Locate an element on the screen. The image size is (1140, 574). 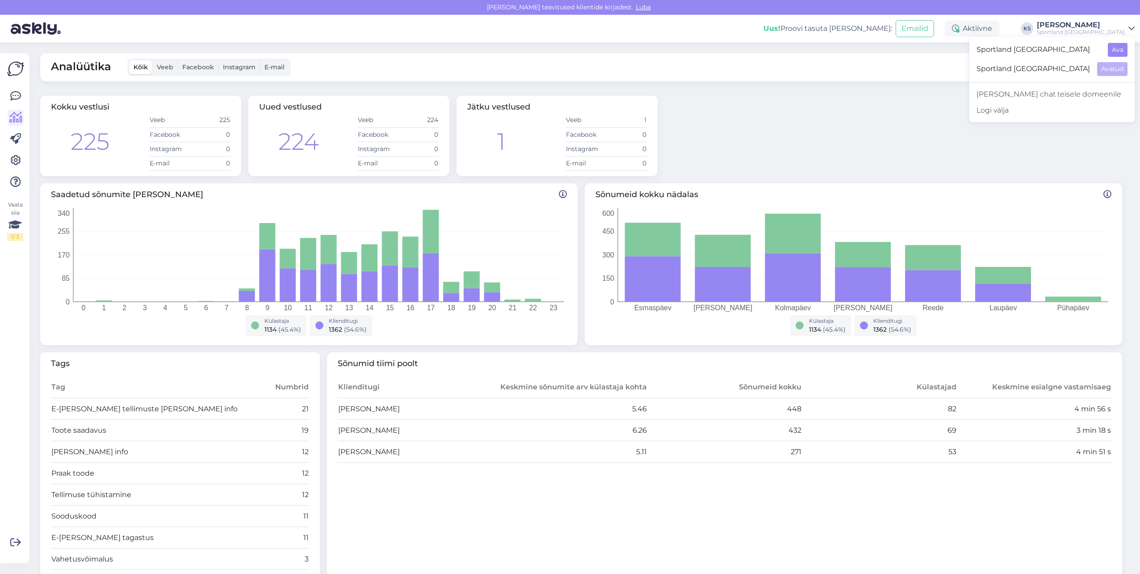
tspan: 13 is located at coordinates (349, 307).